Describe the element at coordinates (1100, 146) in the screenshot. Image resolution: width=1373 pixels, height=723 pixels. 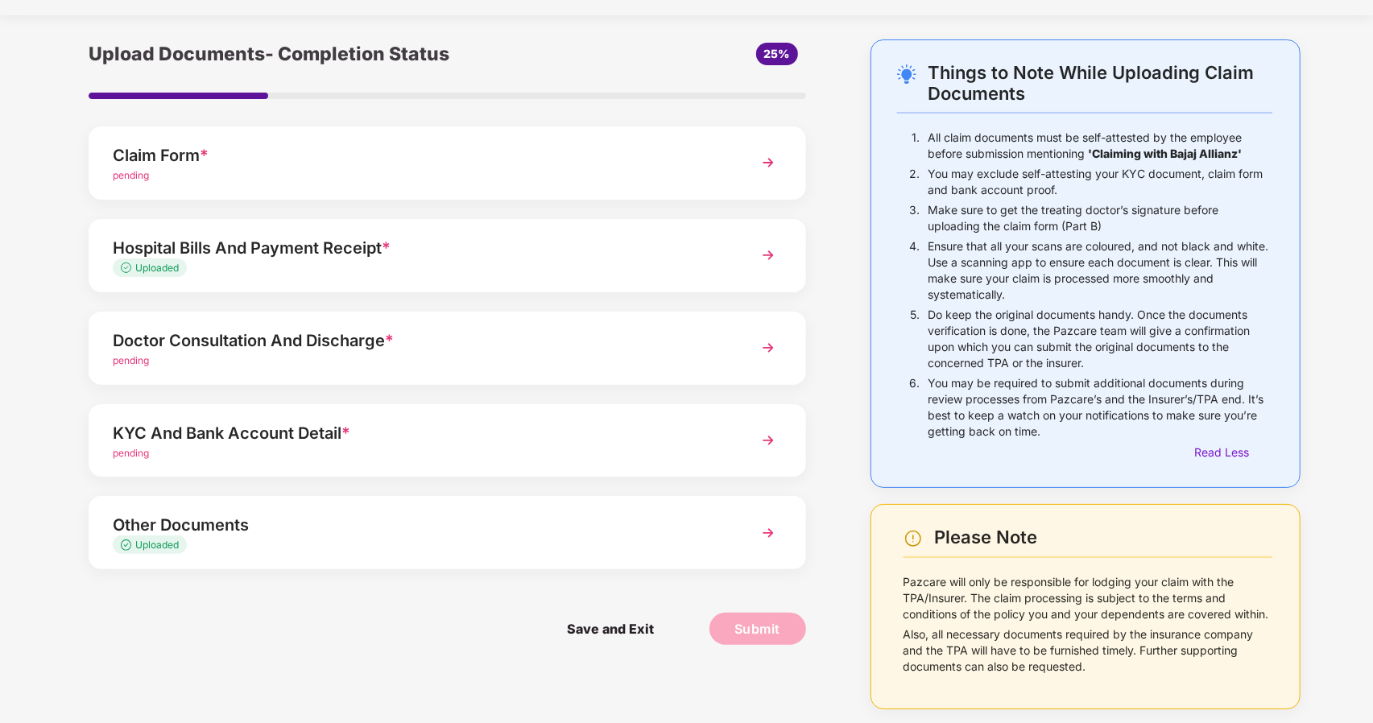
I see `p: All claim documents must be self-attested by the employee before submission mentioning` at that location.